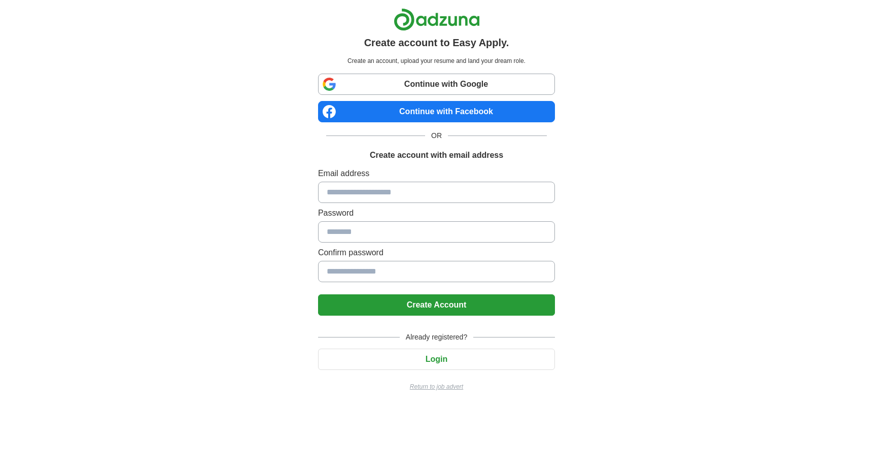  What do you see at coordinates (437, 19) in the screenshot?
I see `img: Adzuna logo` at bounding box center [437, 19].